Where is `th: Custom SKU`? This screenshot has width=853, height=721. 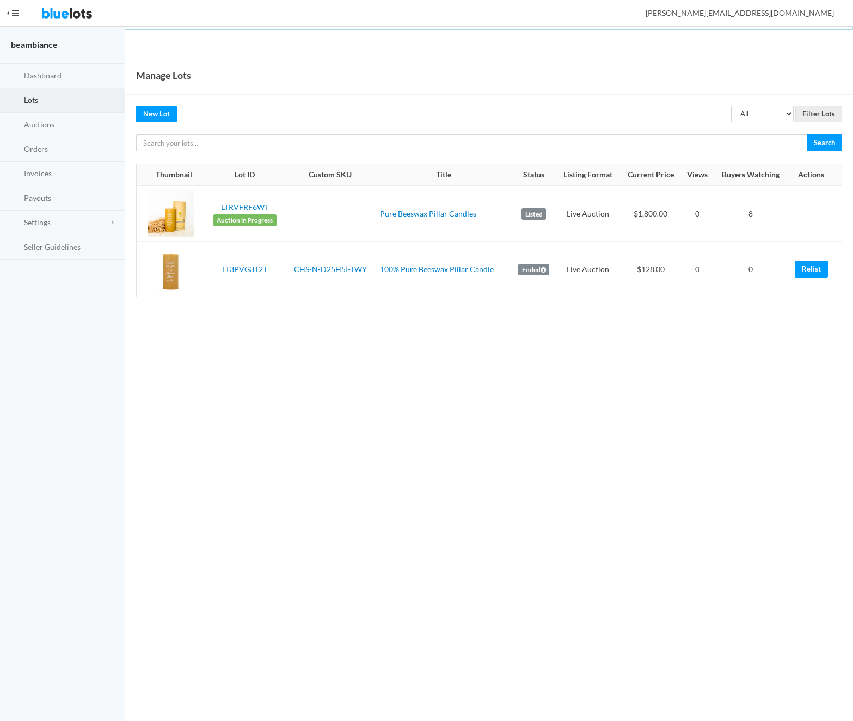 th: Custom SKU is located at coordinates (330, 175).